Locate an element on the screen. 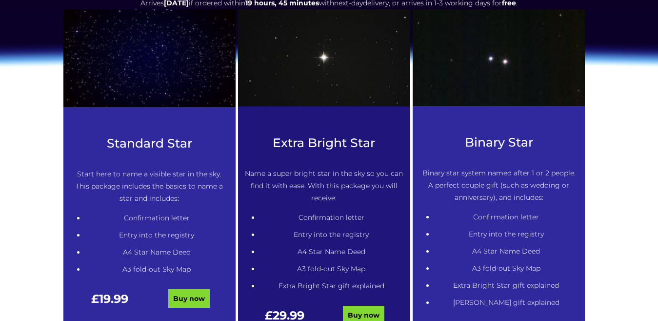  img: 1 is located at coordinates (149, 58).